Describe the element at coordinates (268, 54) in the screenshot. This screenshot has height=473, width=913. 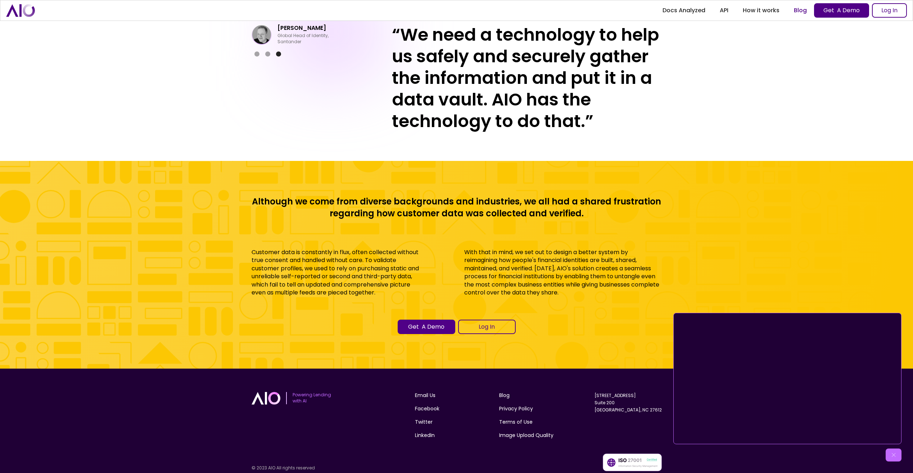
I see `div: Show slide 2 of 3` at that location.